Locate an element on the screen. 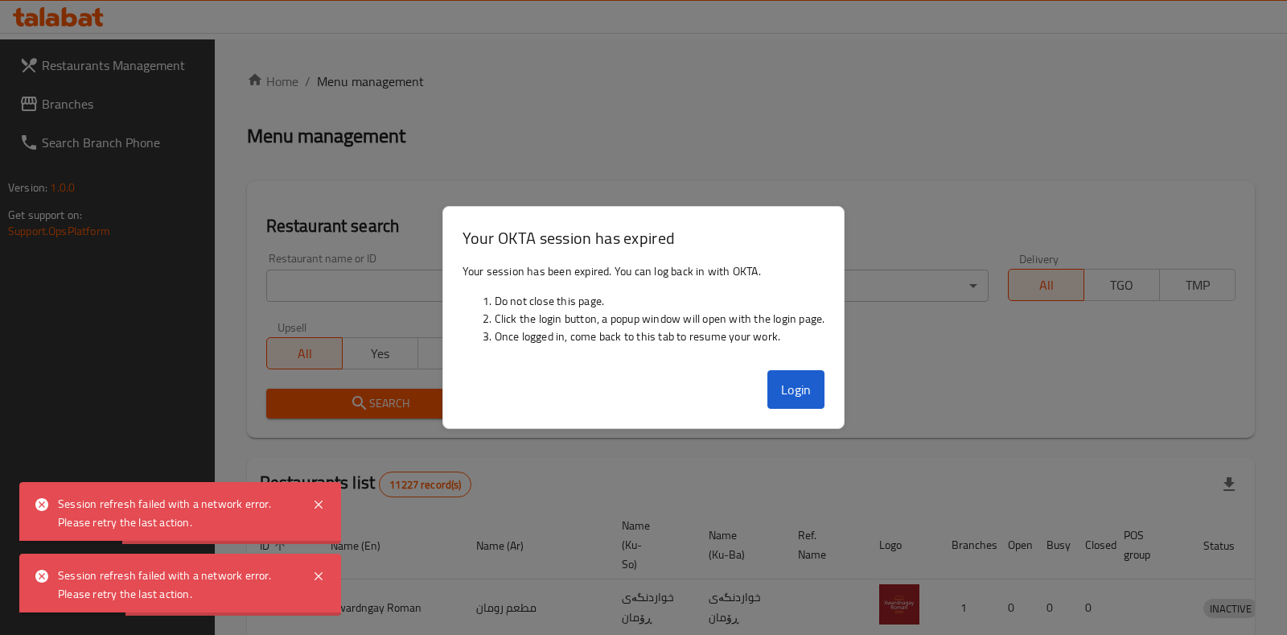 This screenshot has width=1287, height=635. div: Your session has been expired. You can log back in with OKTA. is located at coordinates (644, 310).